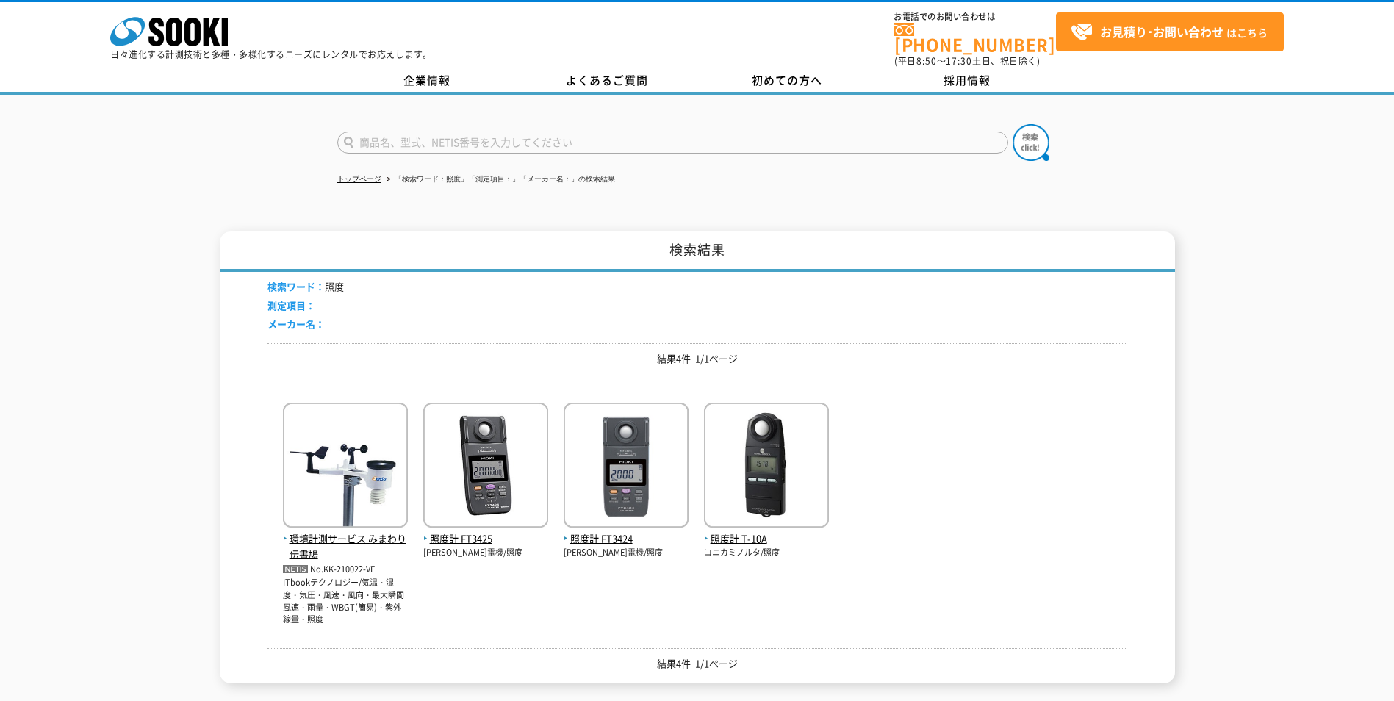 The height and width of the screenshot is (701, 1394). I want to click on img: FT3424, so click(626, 467).